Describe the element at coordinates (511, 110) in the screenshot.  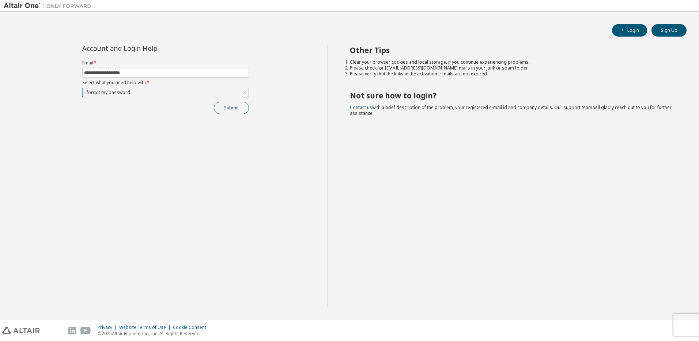
I see `span: with a brief description of the problem, your registered e-mail id and company details. Our suppo...` at that location.